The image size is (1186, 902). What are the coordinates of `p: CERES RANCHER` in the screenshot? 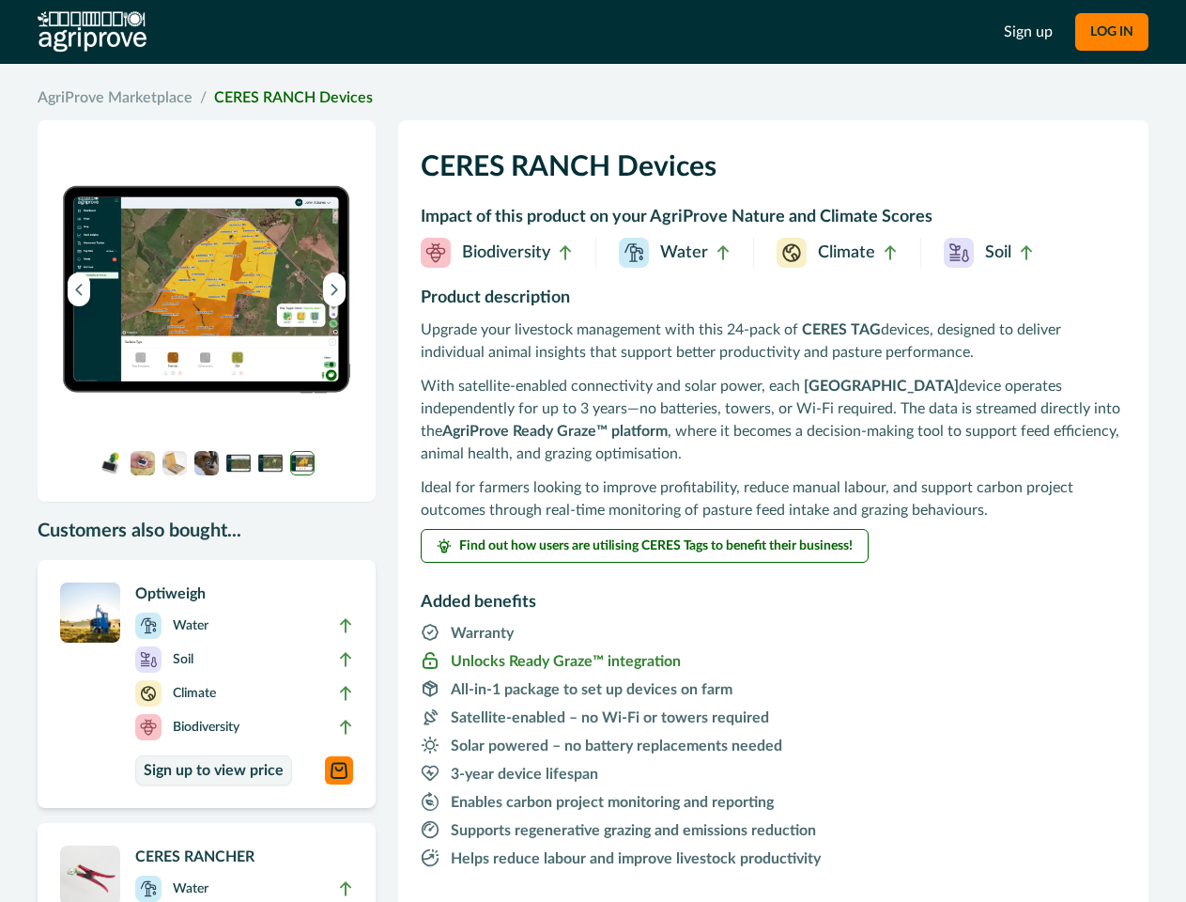 It's located at (244, 857).